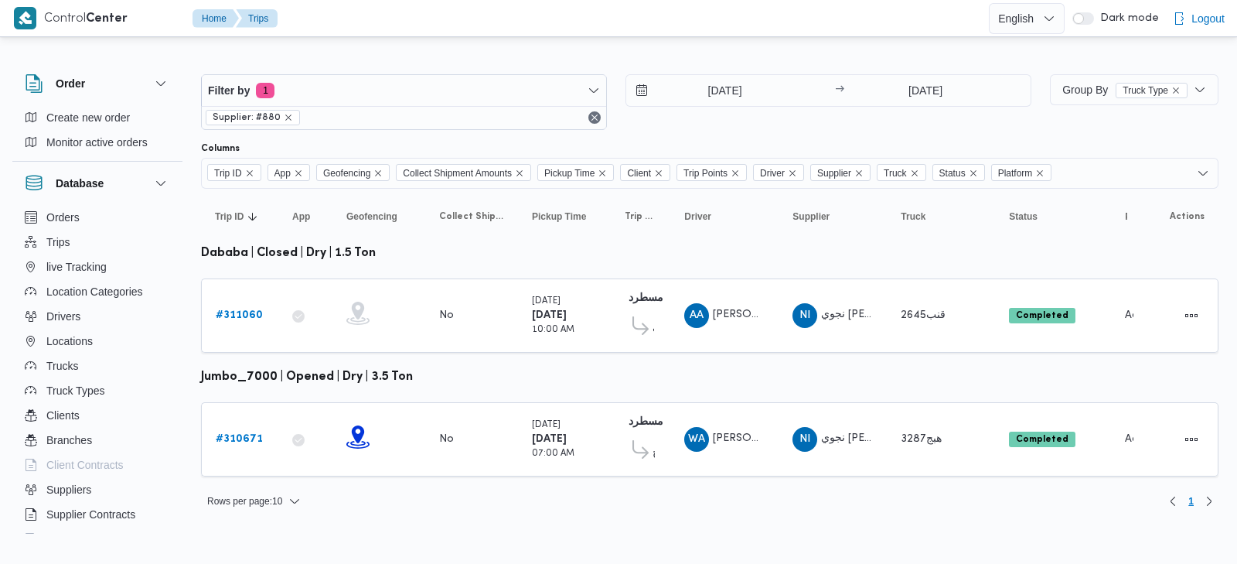  I want to click on b: # 310671, so click(239, 438).